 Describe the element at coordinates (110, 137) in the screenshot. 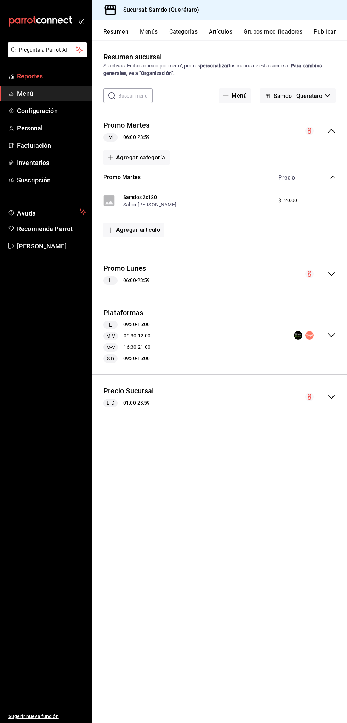

I see `span: M` at that location.